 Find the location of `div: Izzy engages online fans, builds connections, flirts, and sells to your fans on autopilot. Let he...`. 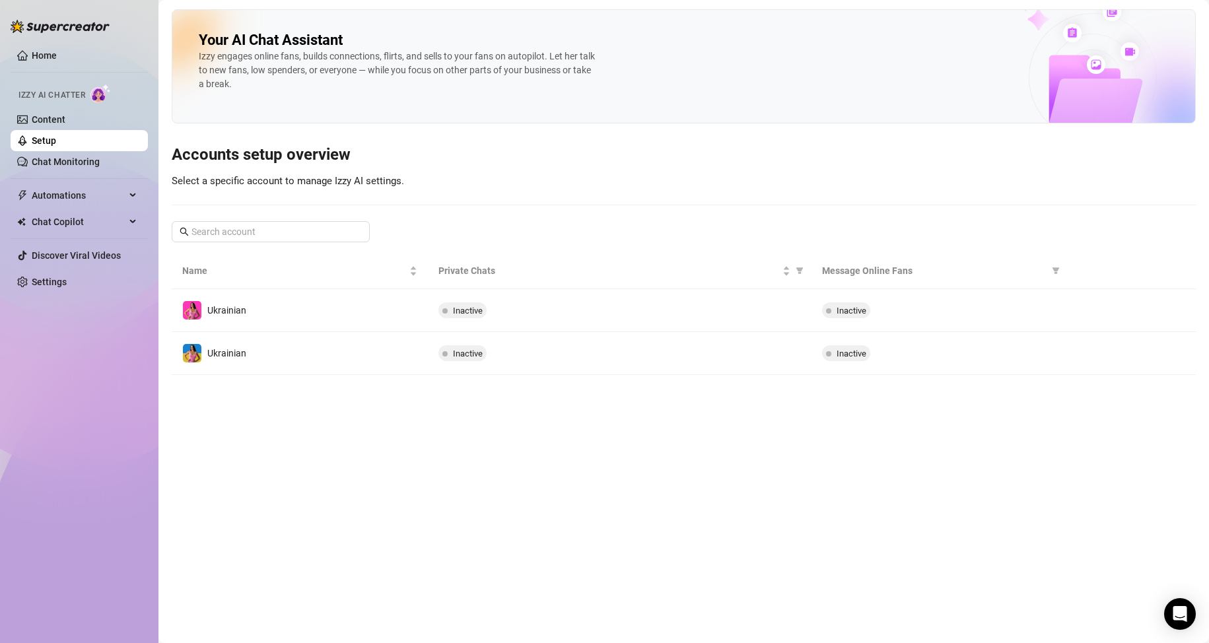

div: Izzy engages online fans, builds connections, flirts, and sells to your fans on autopilot. Let he... is located at coordinates (397, 70).